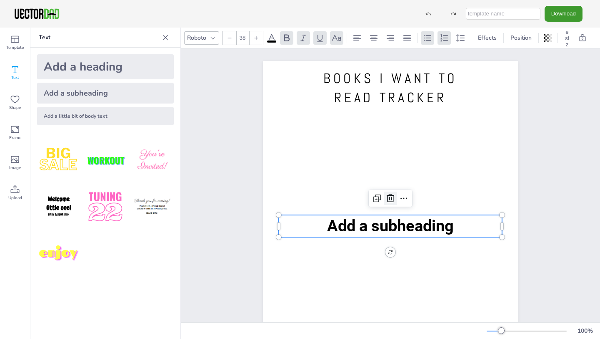 The width and height of the screenshot is (600, 339). What do you see at coordinates (197, 38) in the screenshot?
I see `div: Roboto` at bounding box center [197, 38].